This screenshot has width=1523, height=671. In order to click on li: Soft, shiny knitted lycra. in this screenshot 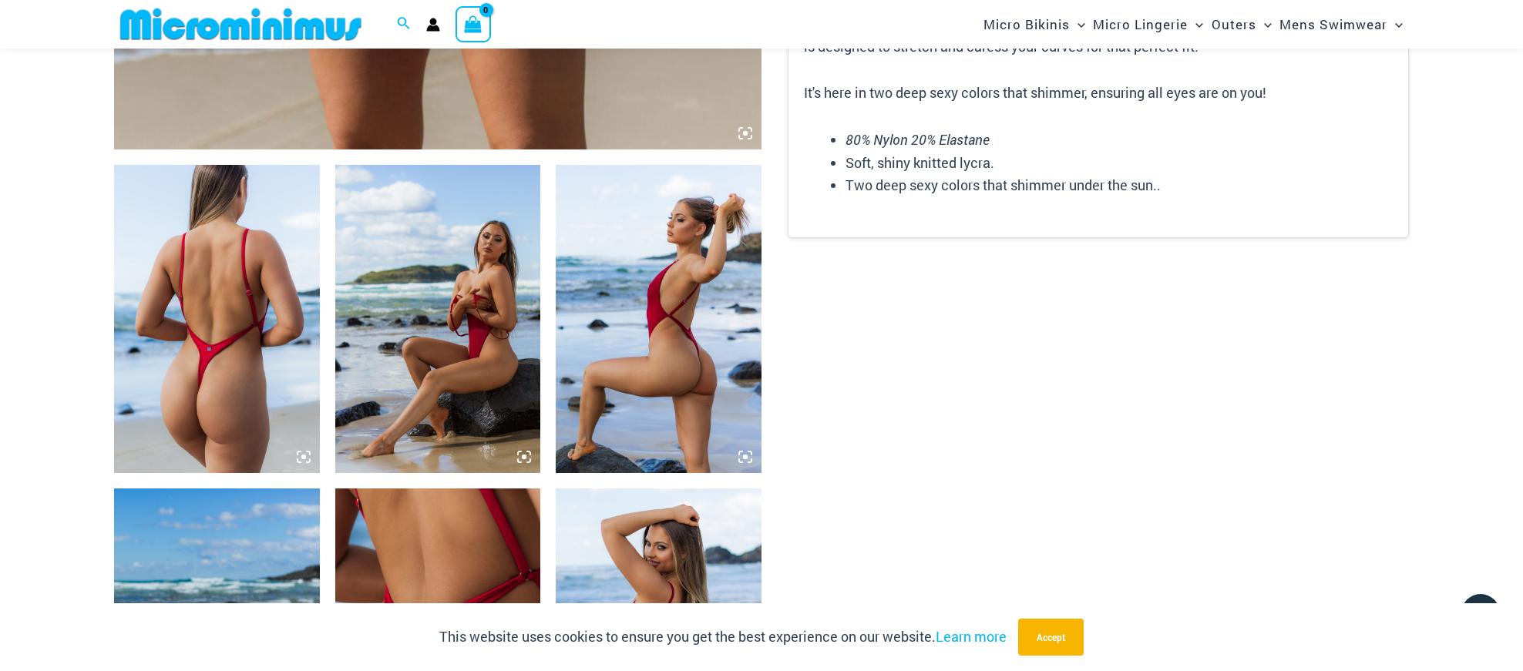, I will do `click(1119, 163)`.